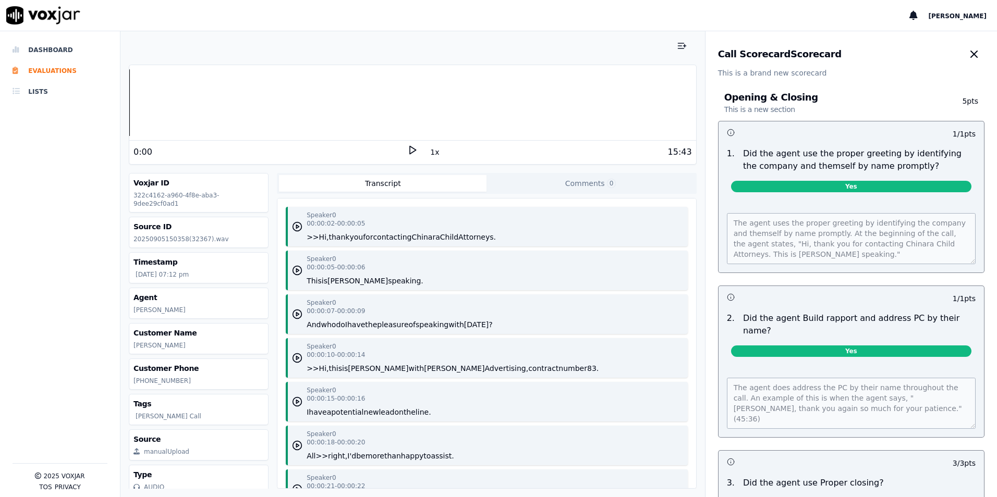 This screenshot has height=497, width=997. I want to click on button: do, so click(340, 325).